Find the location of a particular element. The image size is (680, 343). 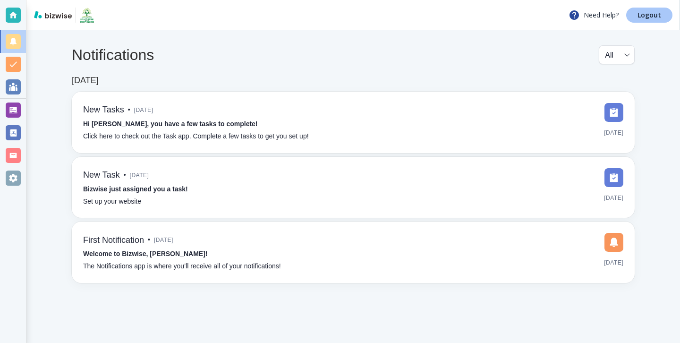

strong: Bizwise just assigned you a task! is located at coordinates (136, 189).